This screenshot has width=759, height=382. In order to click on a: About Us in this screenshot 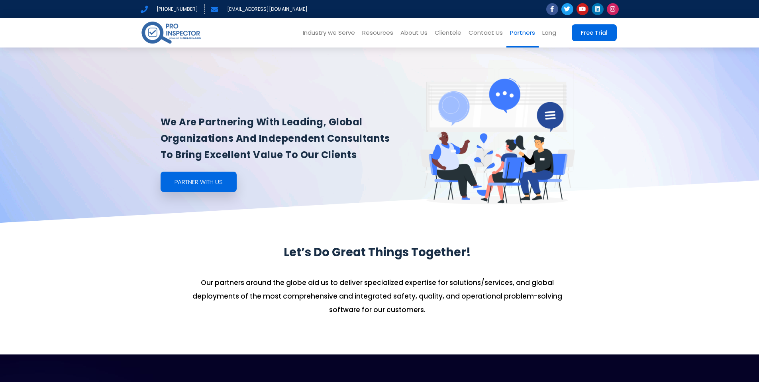, I will do `click(414, 33)`.